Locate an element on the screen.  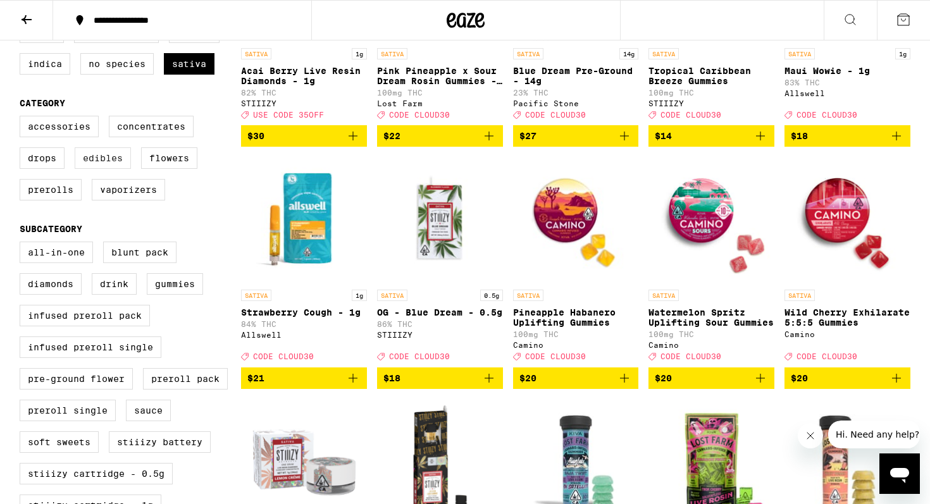
span: $21 is located at coordinates (256, 378).